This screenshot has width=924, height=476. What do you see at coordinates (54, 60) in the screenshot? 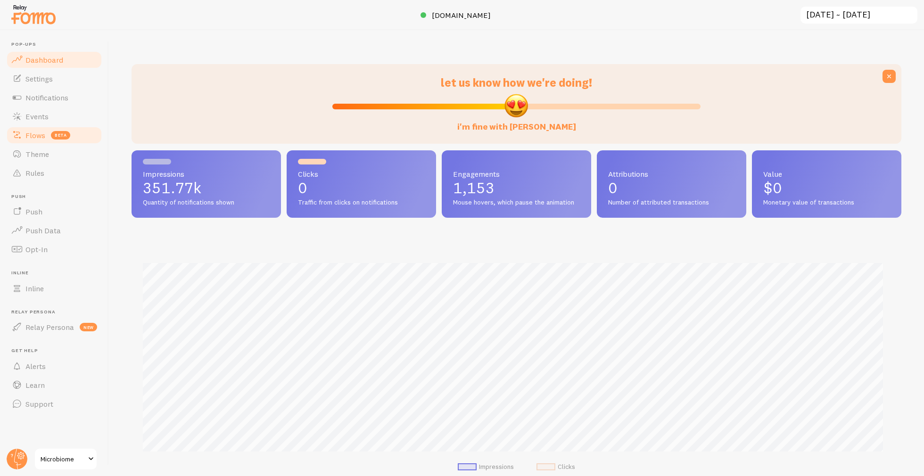
I see `a: Dashboard` at bounding box center [54, 60].